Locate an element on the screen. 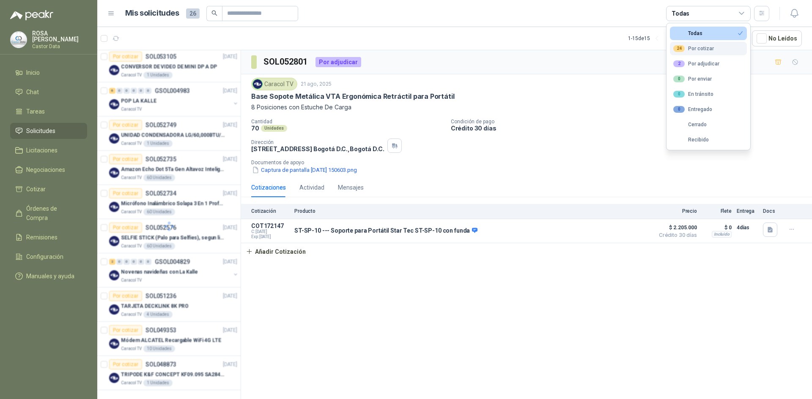  span: Inicio is located at coordinates (33, 73).